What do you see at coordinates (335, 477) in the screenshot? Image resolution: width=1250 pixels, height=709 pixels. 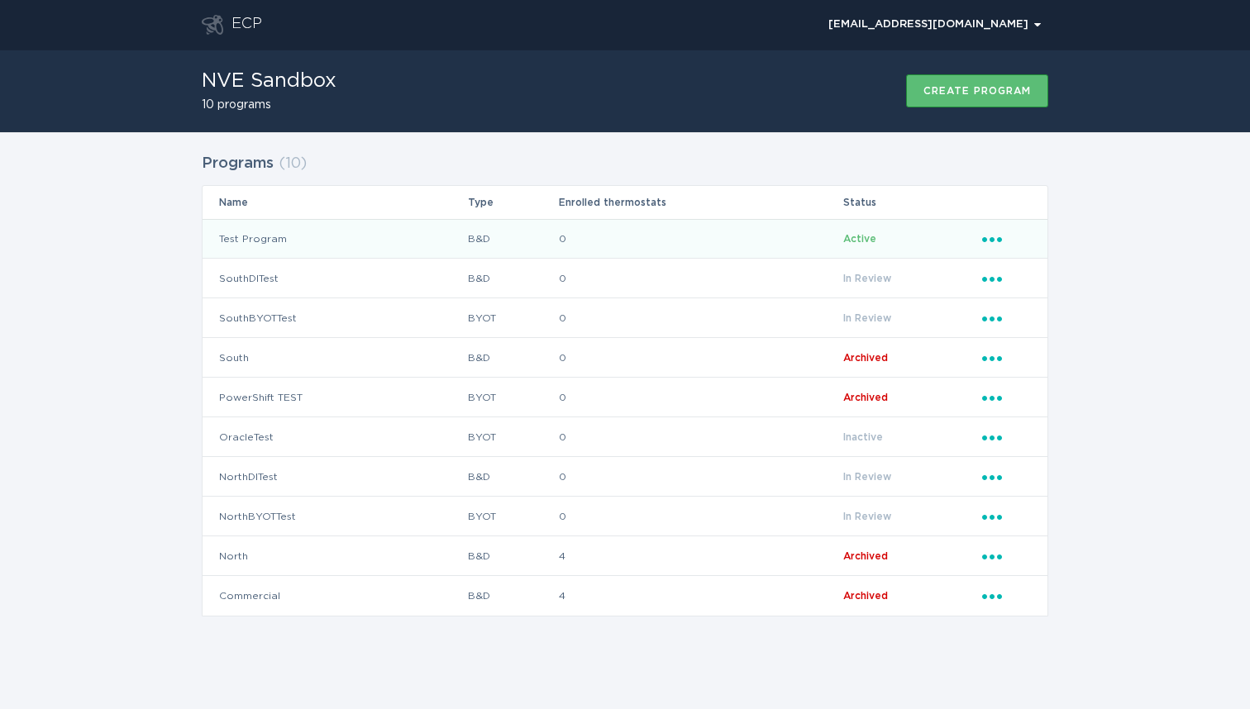 I see `td: NorthDITest` at bounding box center [335, 477].